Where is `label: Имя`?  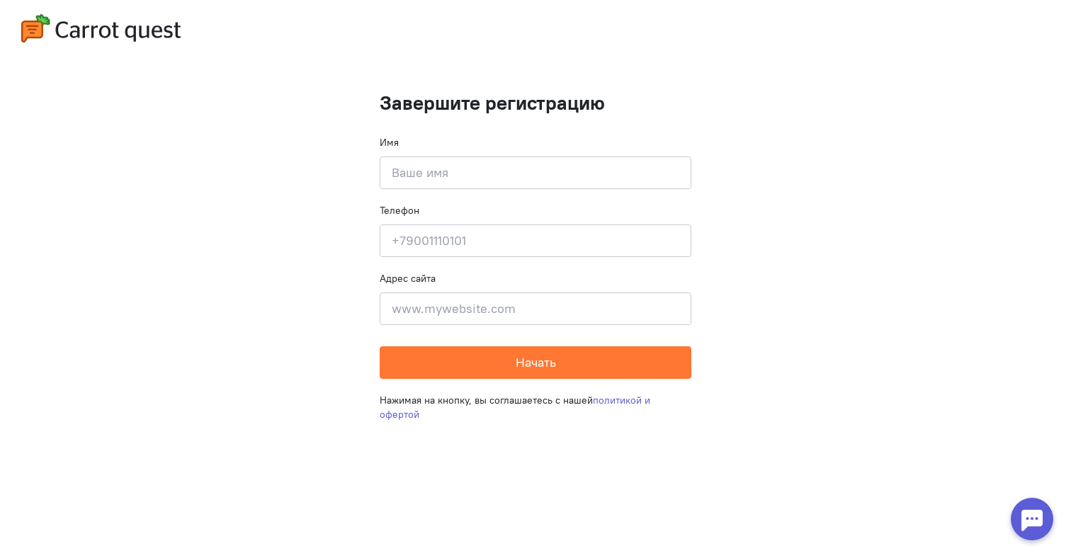
label: Имя is located at coordinates (389, 142).